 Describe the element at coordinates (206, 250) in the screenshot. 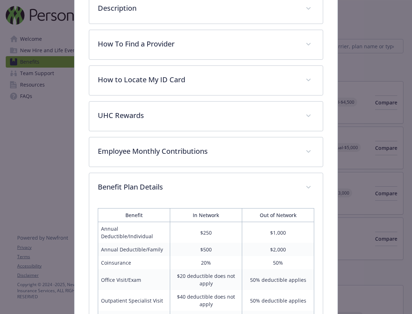

I see `td: $500` at that location.